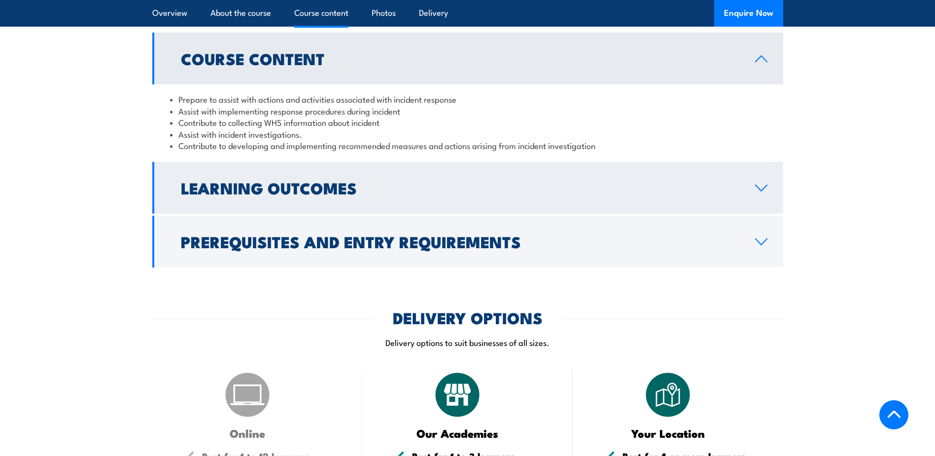 This screenshot has width=935, height=456. I want to click on h2: DELIVERY OPTIONS, so click(468, 317).